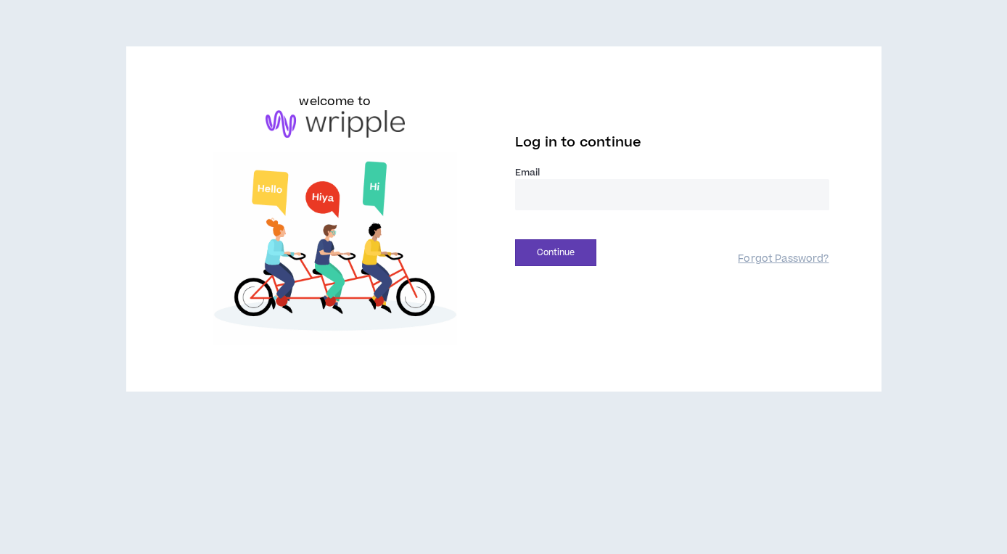 Image resolution: width=1007 pixels, height=554 pixels. Describe the element at coordinates (556, 252) in the screenshot. I see `button: Continue` at that location.